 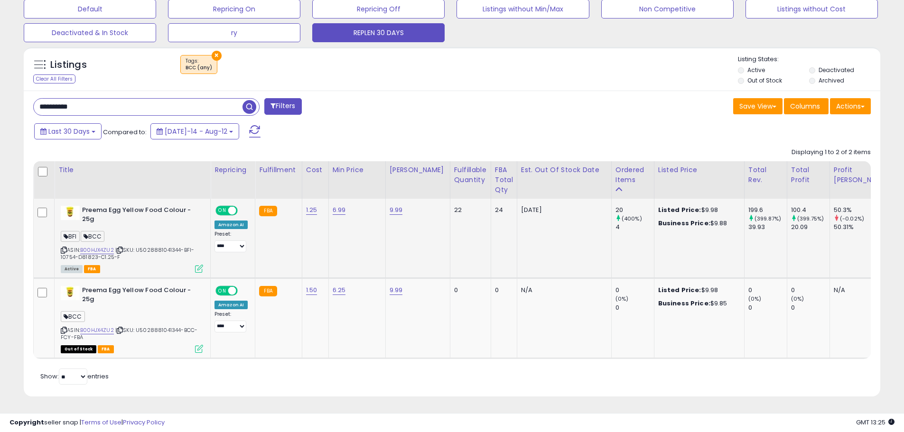 What do you see at coordinates (72, 269) in the screenshot?
I see `span: All listings currently available for purchase on Amazon` at bounding box center [72, 269].